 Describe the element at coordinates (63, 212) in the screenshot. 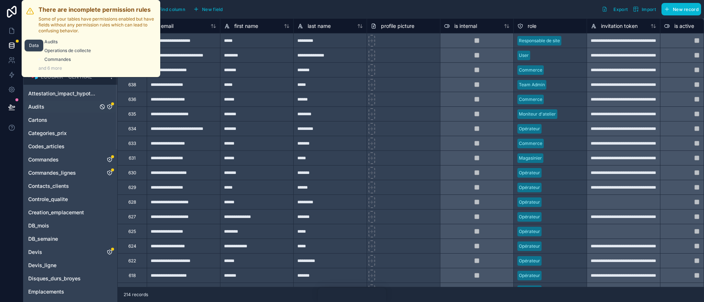

I see `a: Creation_emplacement` at that location.